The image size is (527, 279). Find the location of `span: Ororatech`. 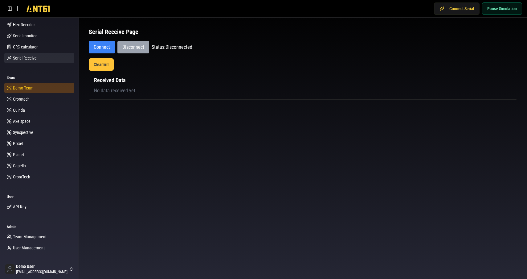

span: Ororatech is located at coordinates (21, 99).